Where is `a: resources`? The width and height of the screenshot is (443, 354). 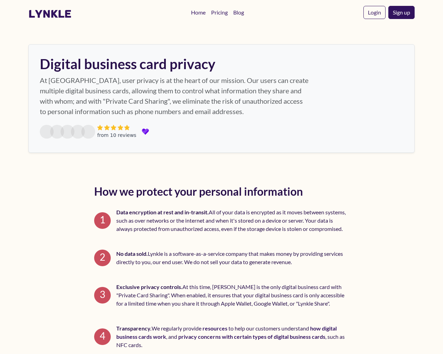 a: resources is located at coordinates (215, 328).